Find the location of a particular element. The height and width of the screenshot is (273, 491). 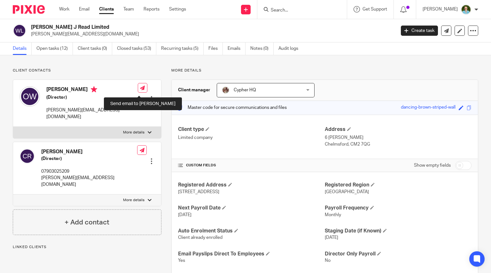

img: Pixie is located at coordinates (29, 9).